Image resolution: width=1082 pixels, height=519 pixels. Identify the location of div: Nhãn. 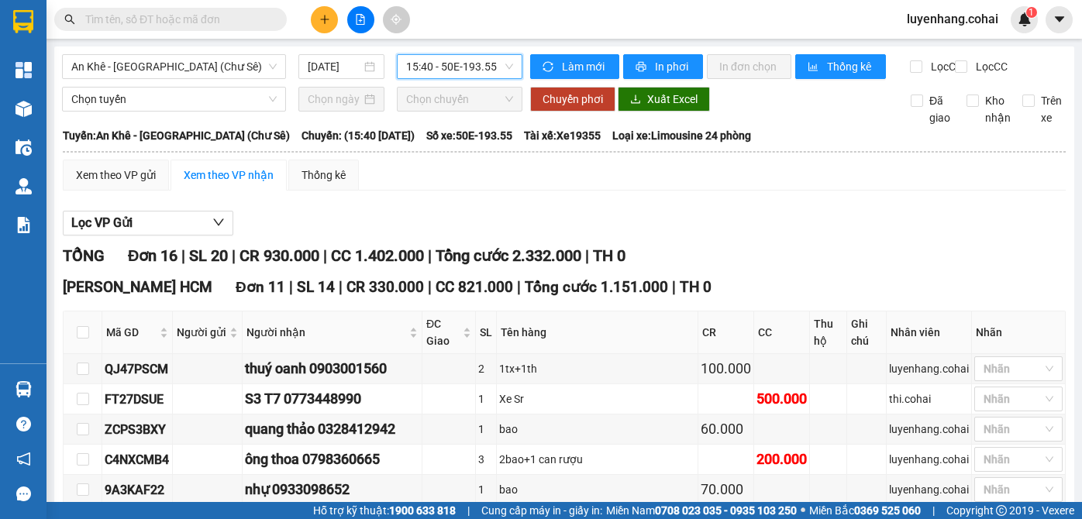
(1019, 333).